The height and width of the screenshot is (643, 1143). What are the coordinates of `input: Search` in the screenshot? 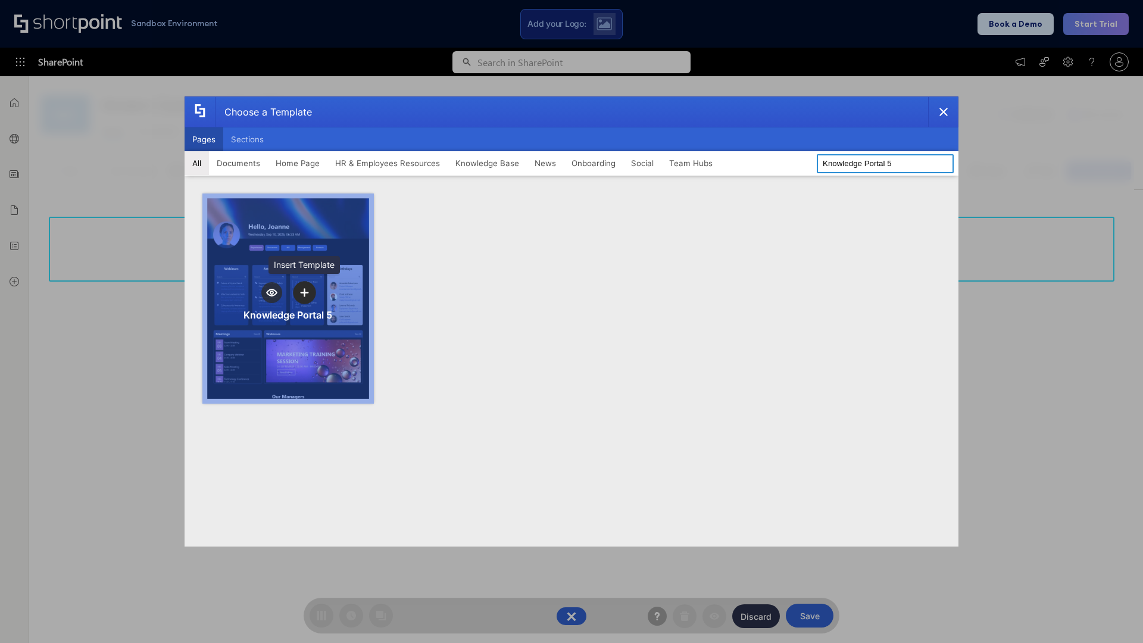 It's located at (885, 164).